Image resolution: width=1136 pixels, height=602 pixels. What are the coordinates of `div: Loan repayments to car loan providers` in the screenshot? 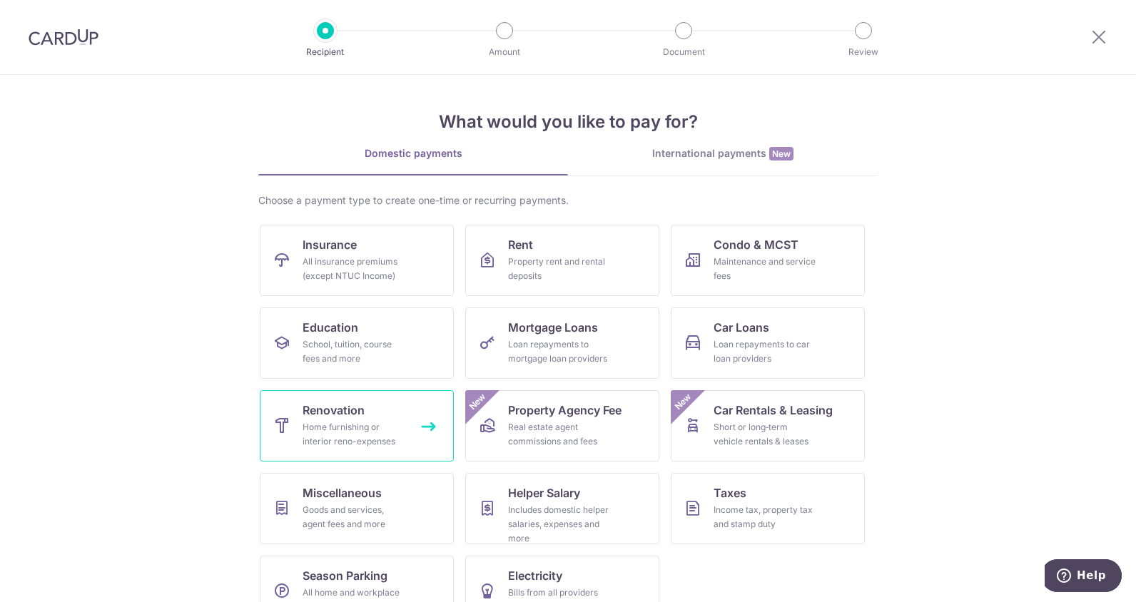 It's located at (765, 352).